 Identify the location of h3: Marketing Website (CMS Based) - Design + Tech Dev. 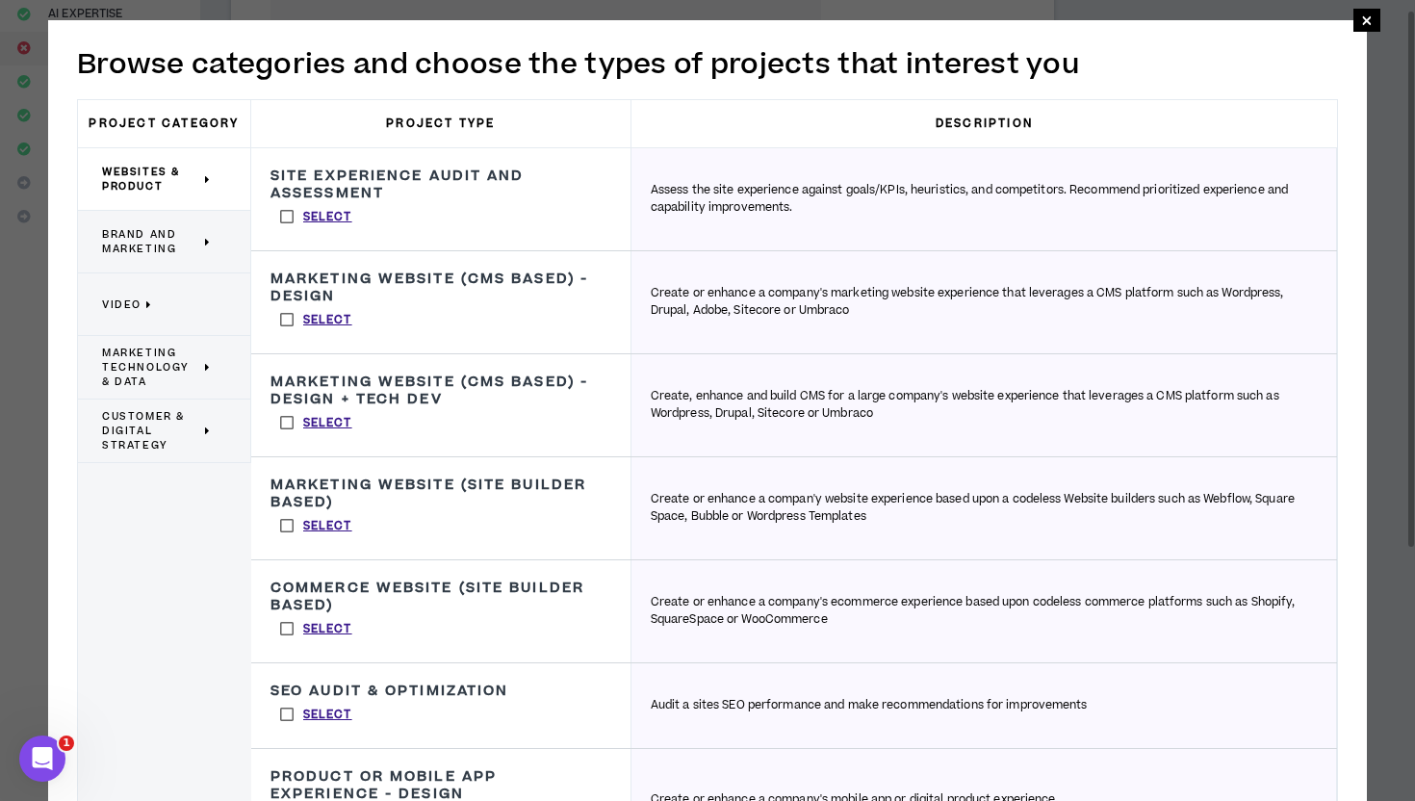
(441, 391).